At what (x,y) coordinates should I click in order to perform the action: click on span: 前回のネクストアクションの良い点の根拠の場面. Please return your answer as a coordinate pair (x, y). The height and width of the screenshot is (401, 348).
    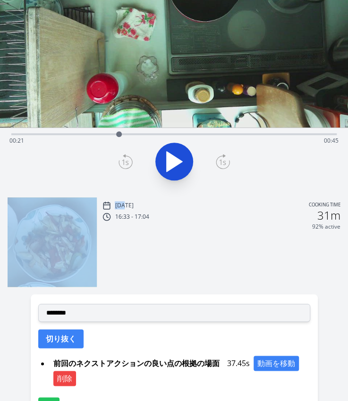
    Looking at the image, I should click on (137, 363).